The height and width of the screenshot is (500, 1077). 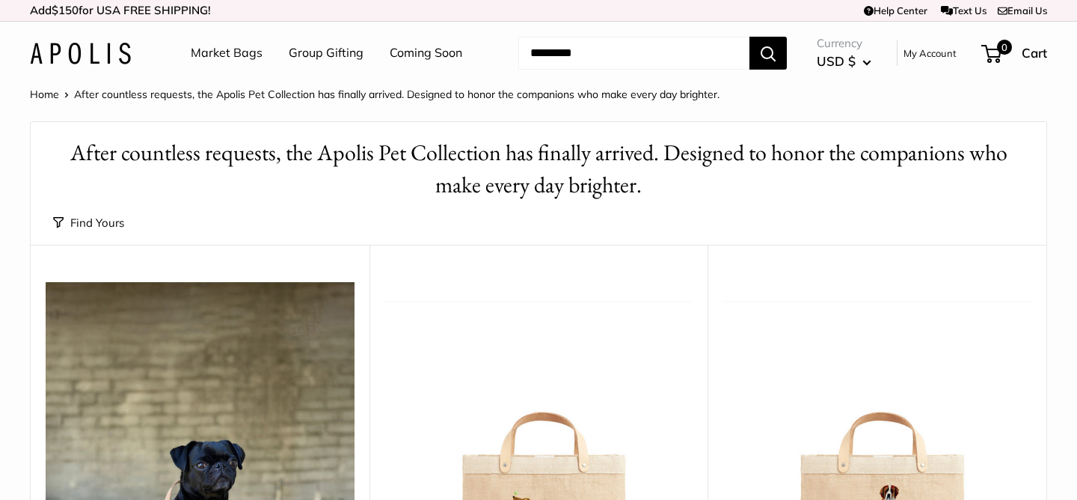 I want to click on a: Help Center, so click(x=895, y=10).